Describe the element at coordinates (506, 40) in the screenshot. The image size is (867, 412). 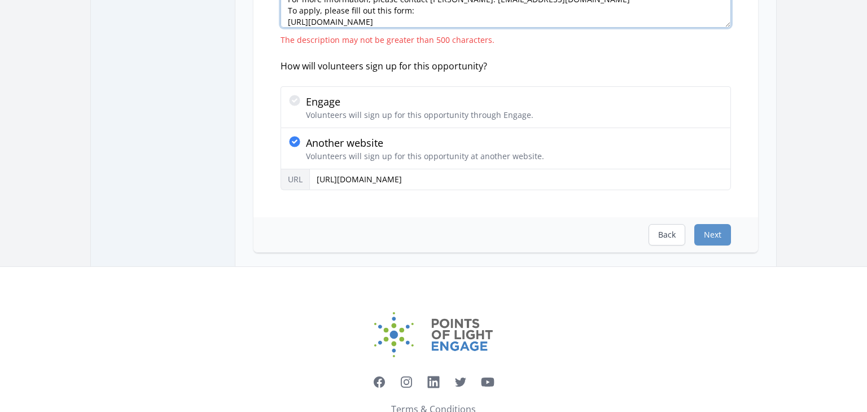
I see `div: The description may not be greater than 500 characters.` at that location.